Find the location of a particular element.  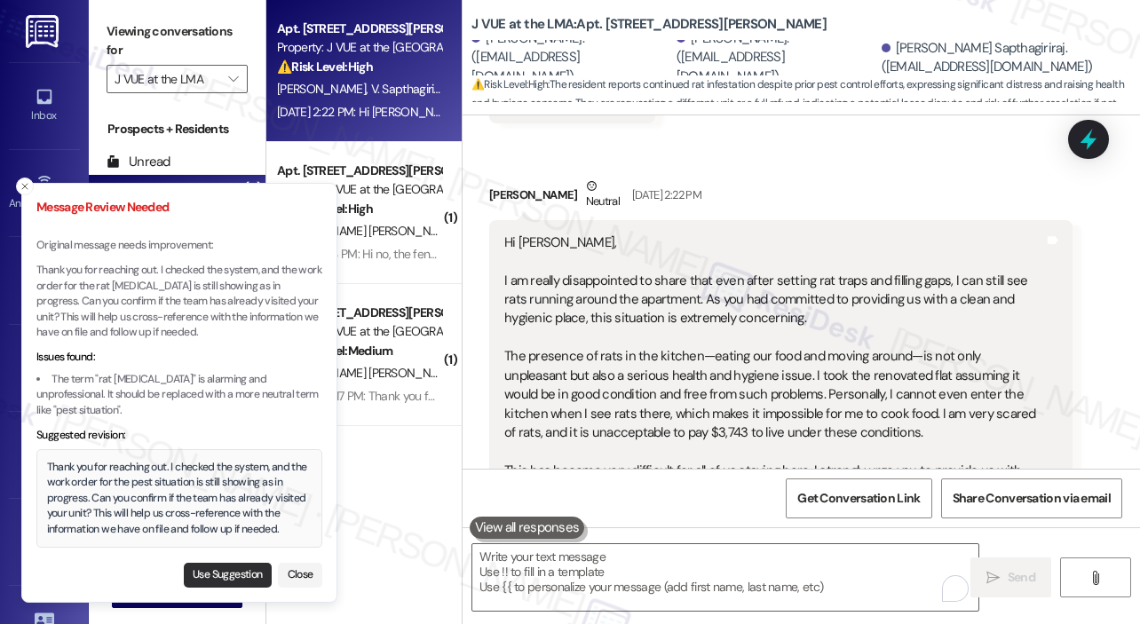

input: All communities is located at coordinates (167, 79).